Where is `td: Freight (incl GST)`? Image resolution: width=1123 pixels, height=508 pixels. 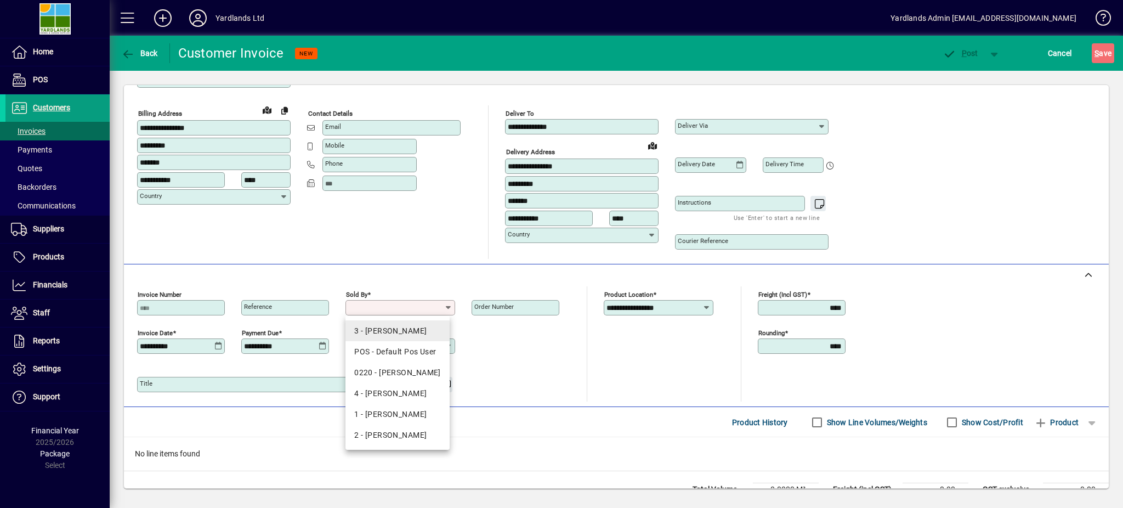 td: Freight (incl GST) is located at coordinates (865, 490).